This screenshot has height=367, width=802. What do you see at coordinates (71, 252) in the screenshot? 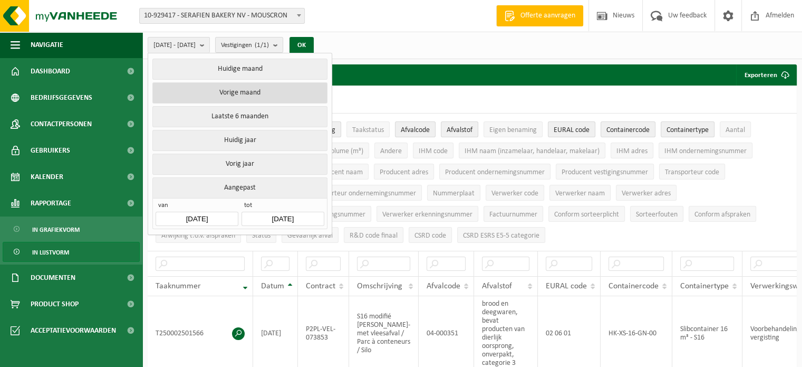
I see `a: In lijstvorm` at bounding box center [71, 252].